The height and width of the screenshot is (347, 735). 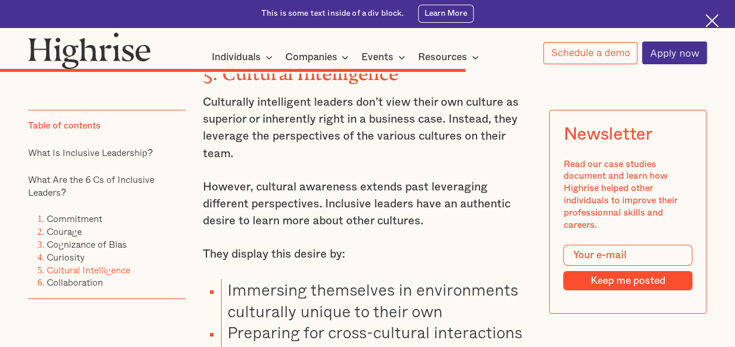 I want to click on a: Schedule a demo, so click(x=590, y=53).